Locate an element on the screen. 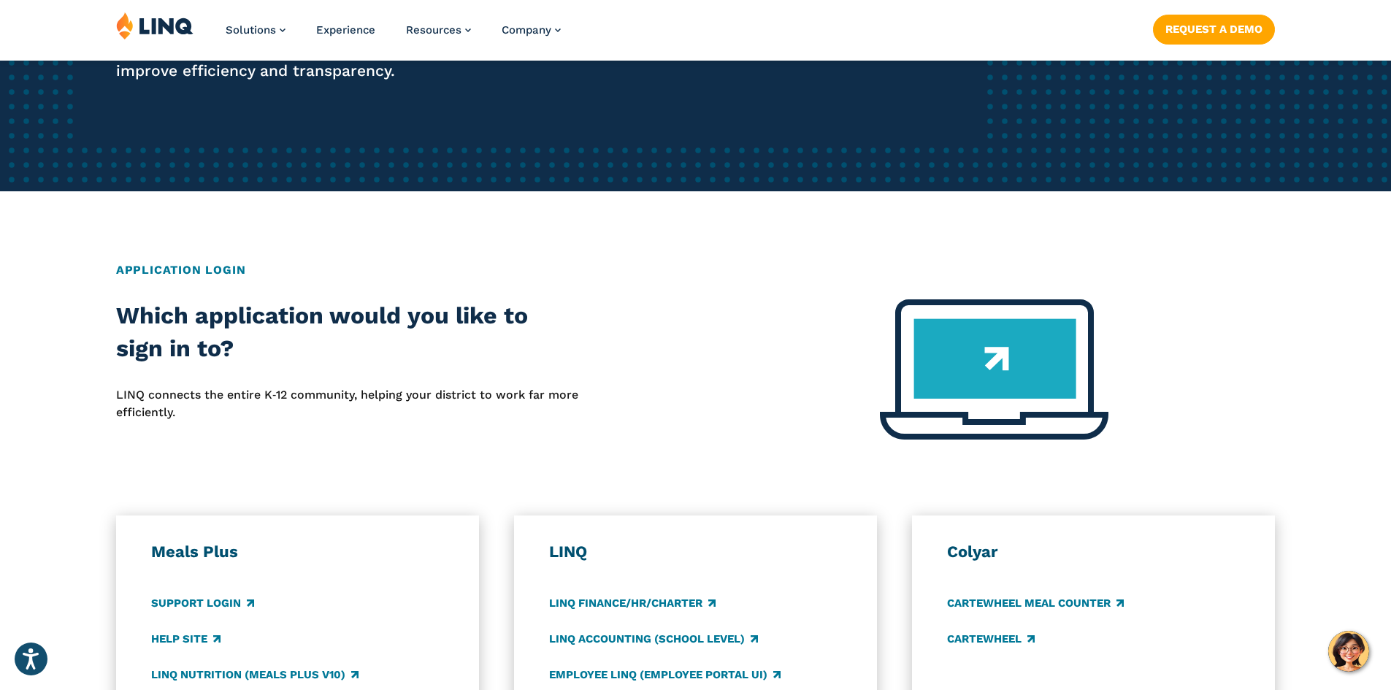 This screenshot has height=690, width=1391. h3: Meals Plus is located at coordinates (298, 552).